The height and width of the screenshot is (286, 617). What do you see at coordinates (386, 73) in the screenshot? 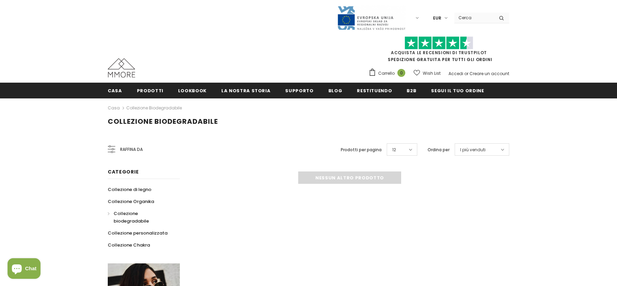
I see `span: Carrello` at bounding box center [386, 73].